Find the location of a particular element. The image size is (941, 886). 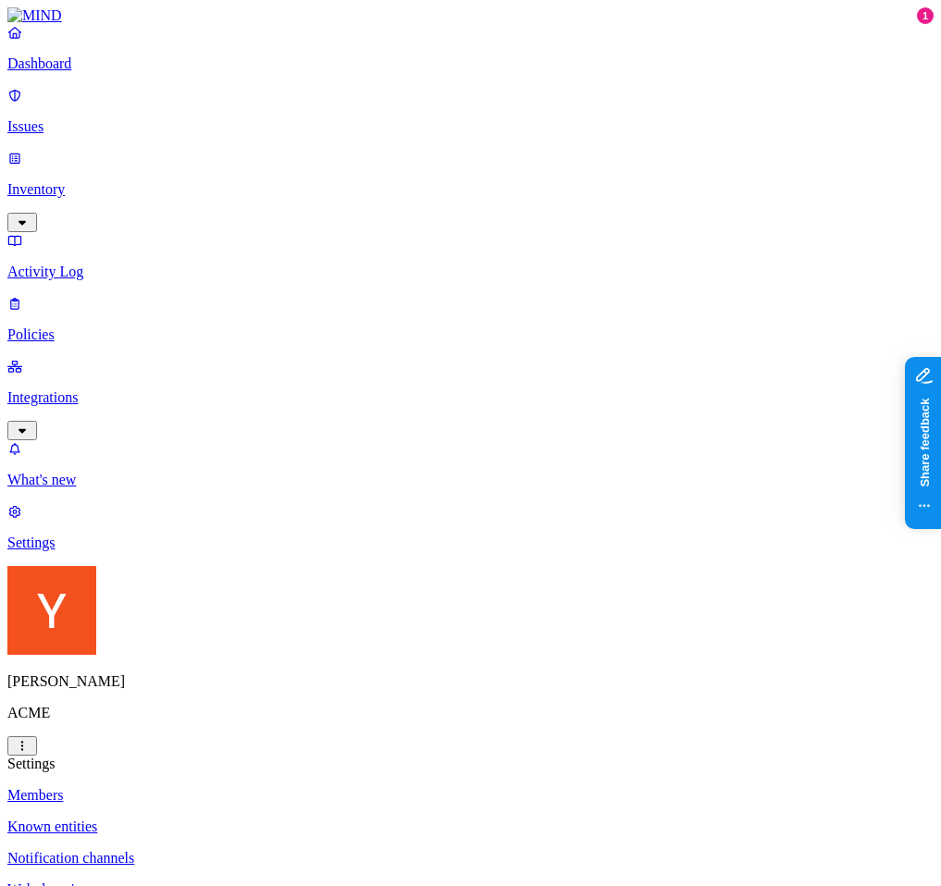

a: Activity Log is located at coordinates (470, 256).